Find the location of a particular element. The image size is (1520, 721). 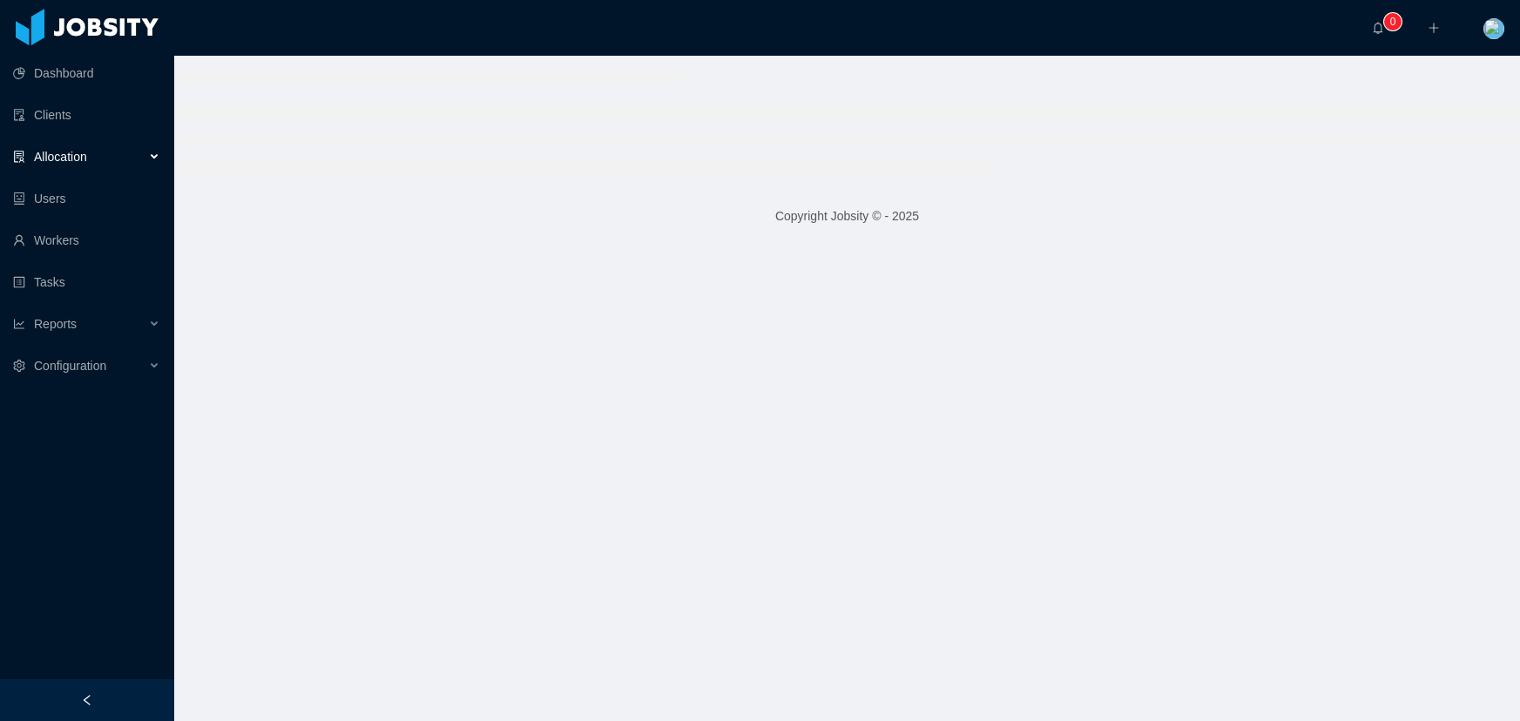

i: icon: bell is located at coordinates (1378, 28).